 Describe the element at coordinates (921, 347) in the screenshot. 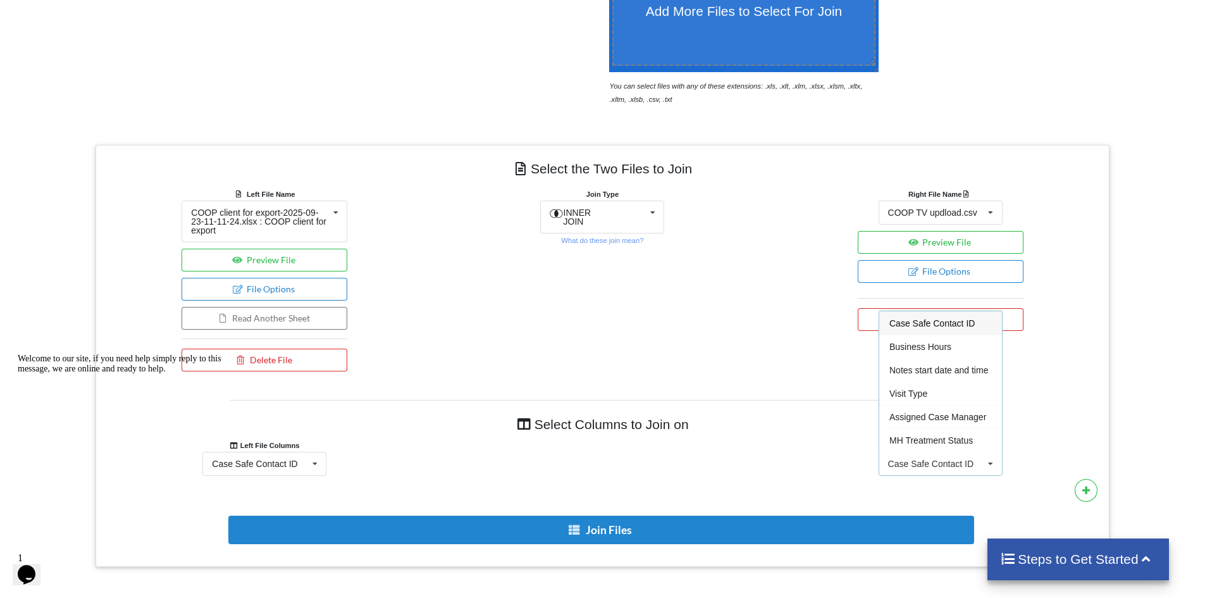

I see `span: Business Hours` at that location.